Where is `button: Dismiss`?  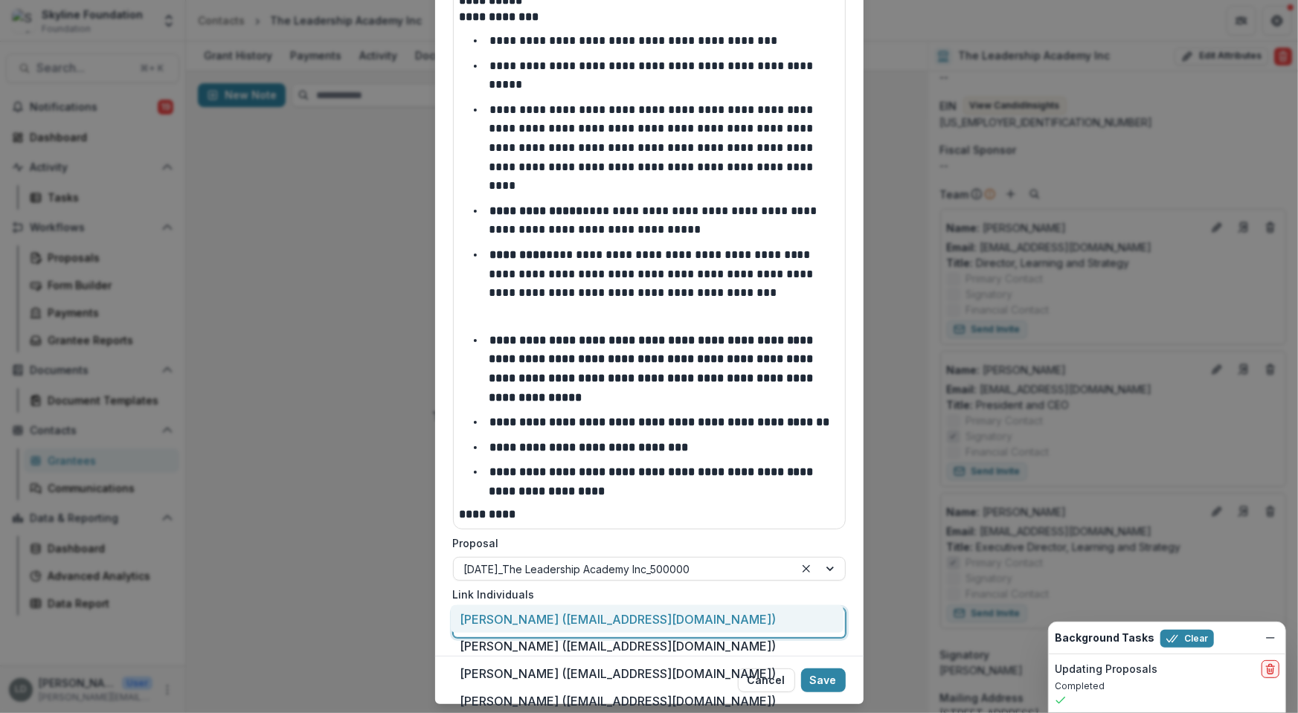 button: Dismiss is located at coordinates (1270, 638).